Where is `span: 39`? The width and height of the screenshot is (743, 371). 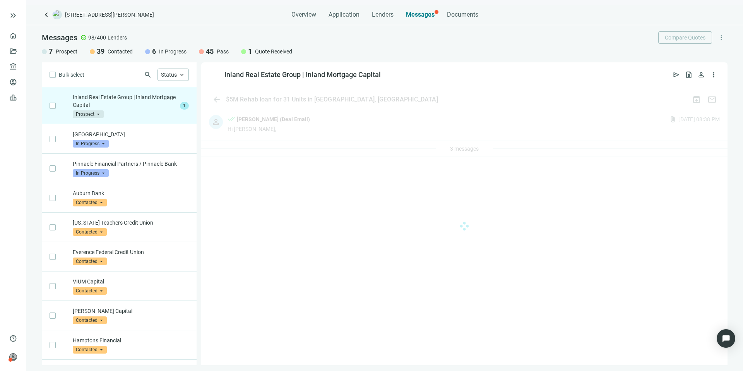
span: 39 is located at coordinates (101, 51).